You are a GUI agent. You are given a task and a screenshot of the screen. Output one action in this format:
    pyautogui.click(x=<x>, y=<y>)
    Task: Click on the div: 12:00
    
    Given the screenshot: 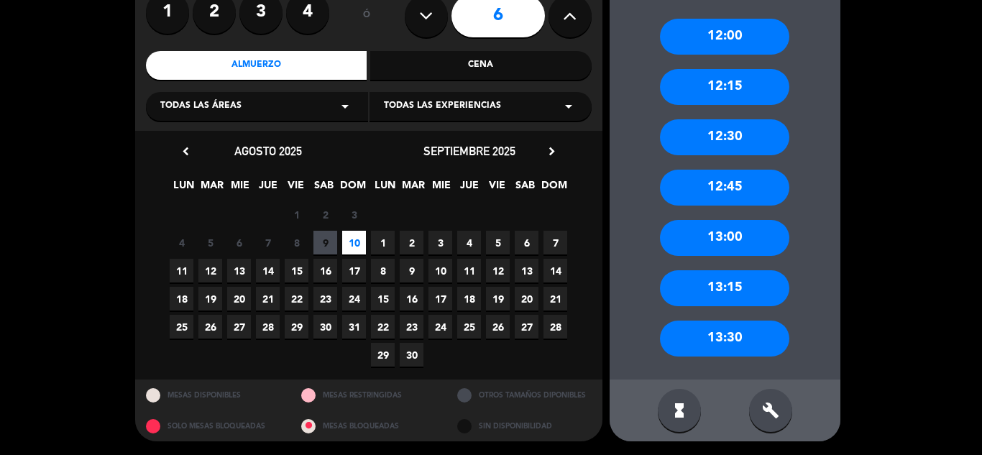 What is the action you would take?
    pyautogui.click(x=725, y=37)
    